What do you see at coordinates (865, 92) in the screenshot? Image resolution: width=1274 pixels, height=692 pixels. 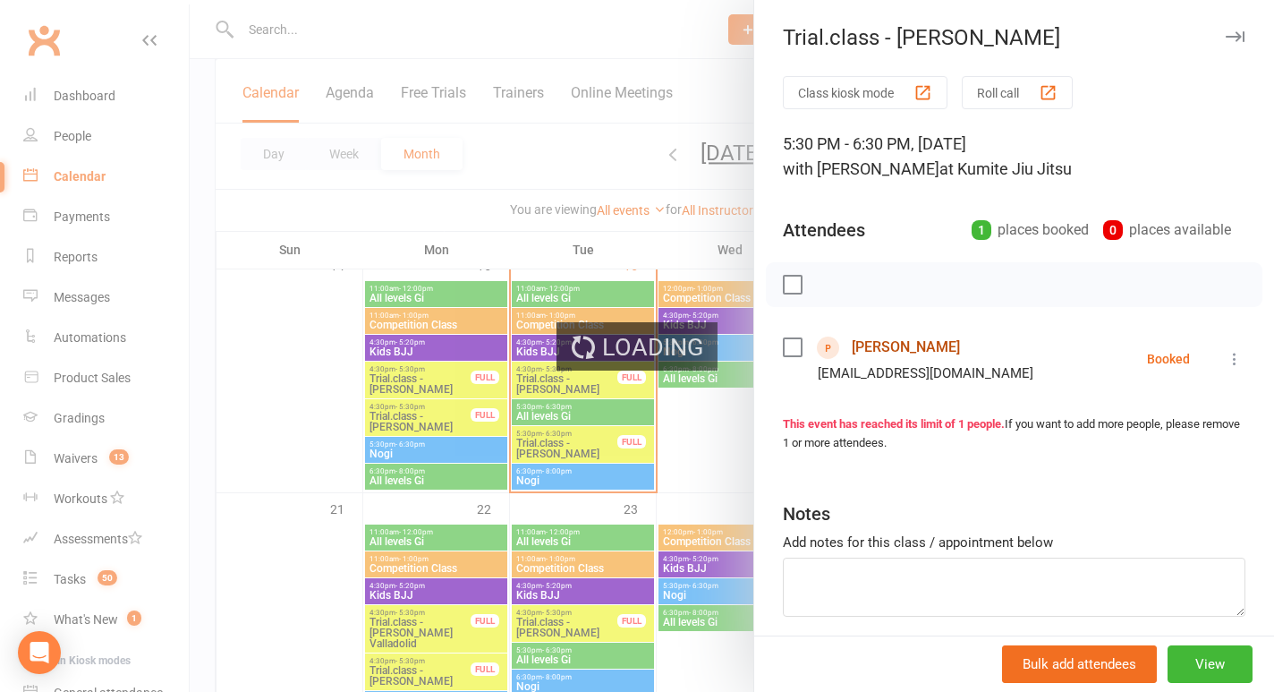 I see `button: Class kiosk mode` at bounding box center [865, 92].